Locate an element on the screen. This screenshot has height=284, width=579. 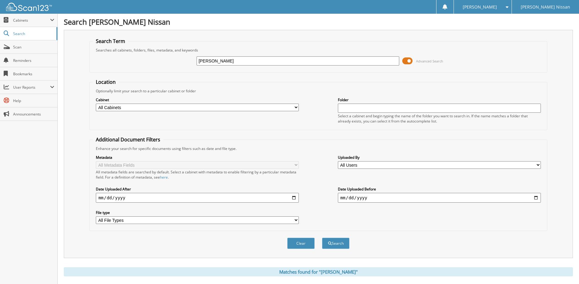
span: Cabinets is located at coordinates (31, 20).